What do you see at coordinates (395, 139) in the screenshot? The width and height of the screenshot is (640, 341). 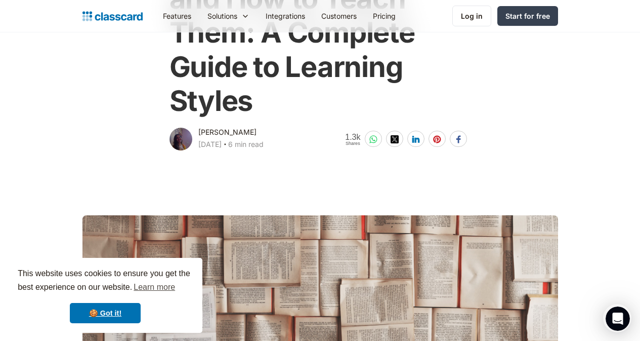 I see `img: twitter-white sharing button` at bounding box center [395, 139].